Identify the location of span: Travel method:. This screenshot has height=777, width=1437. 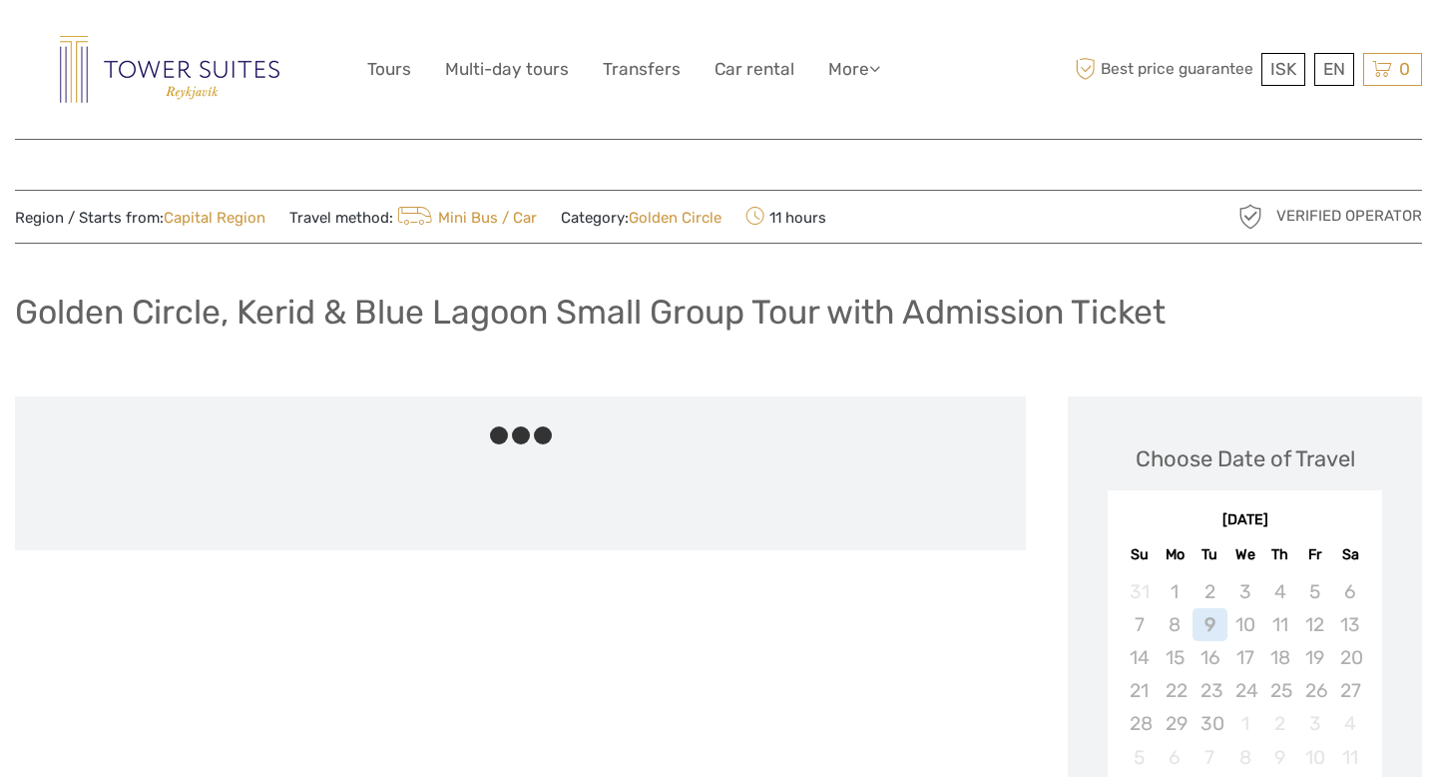
(413, 217).